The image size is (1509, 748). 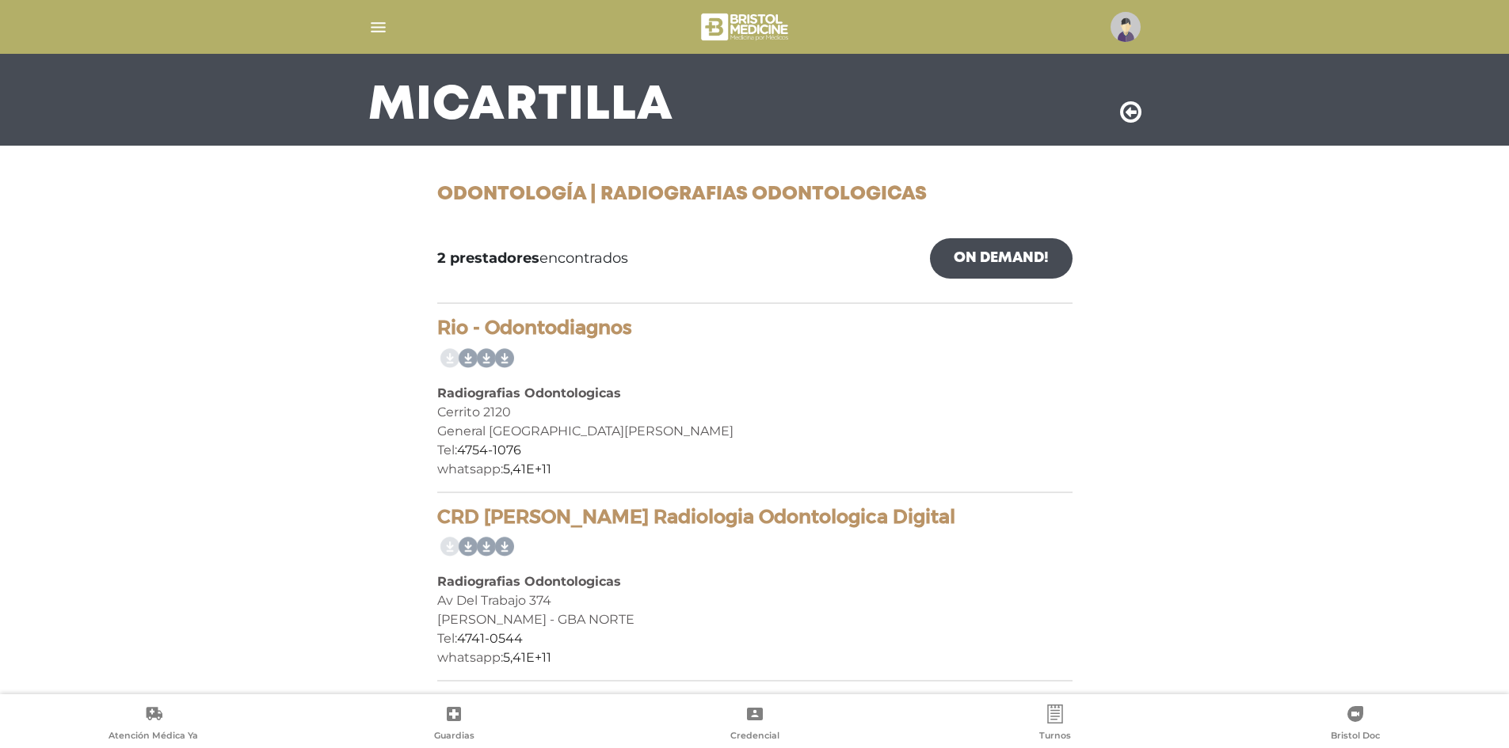 I want to click on span: Turnos, so click(x=1055, y=737).